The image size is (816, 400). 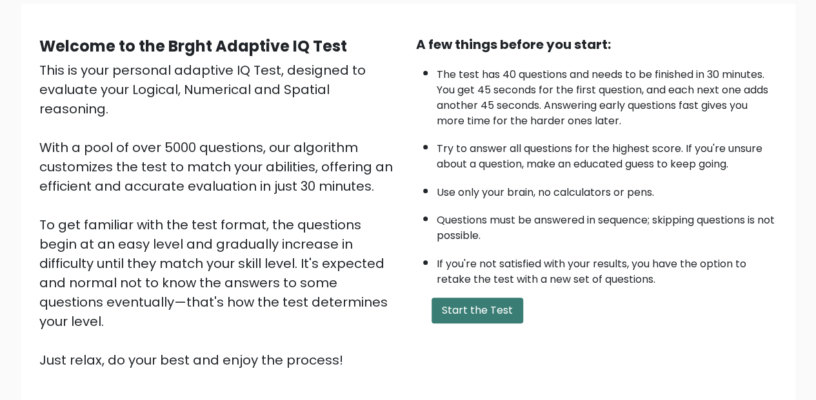 I want to click on button: Start the Test, so click(x=477, y=311).